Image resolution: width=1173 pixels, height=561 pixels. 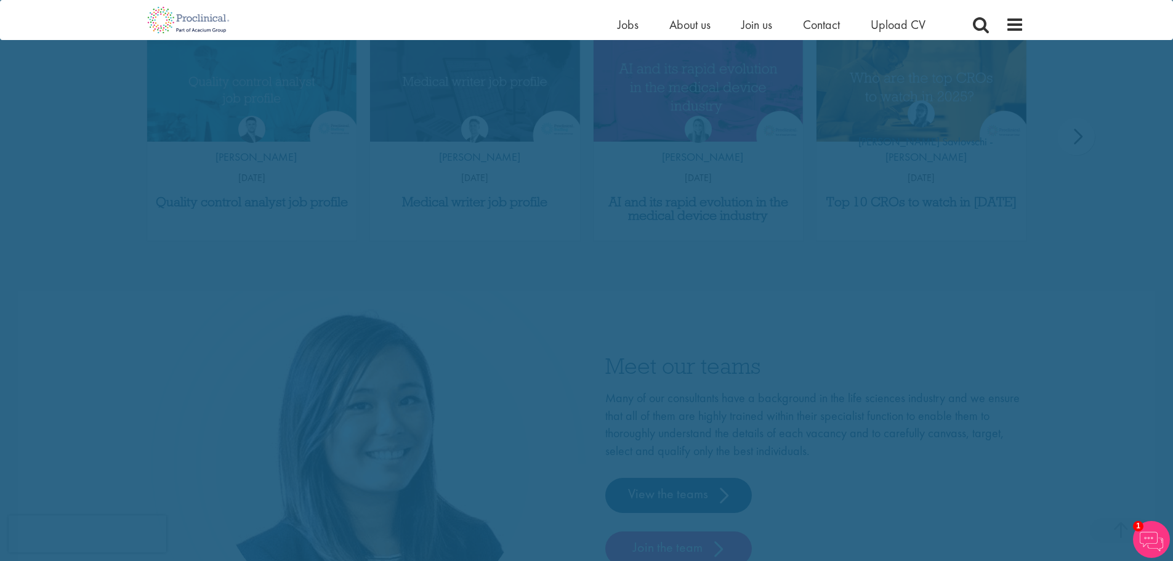 What do you see at coordinates (756, 25) in the screenshot?
I see `a: Join us` at bounding box center [756, 25].